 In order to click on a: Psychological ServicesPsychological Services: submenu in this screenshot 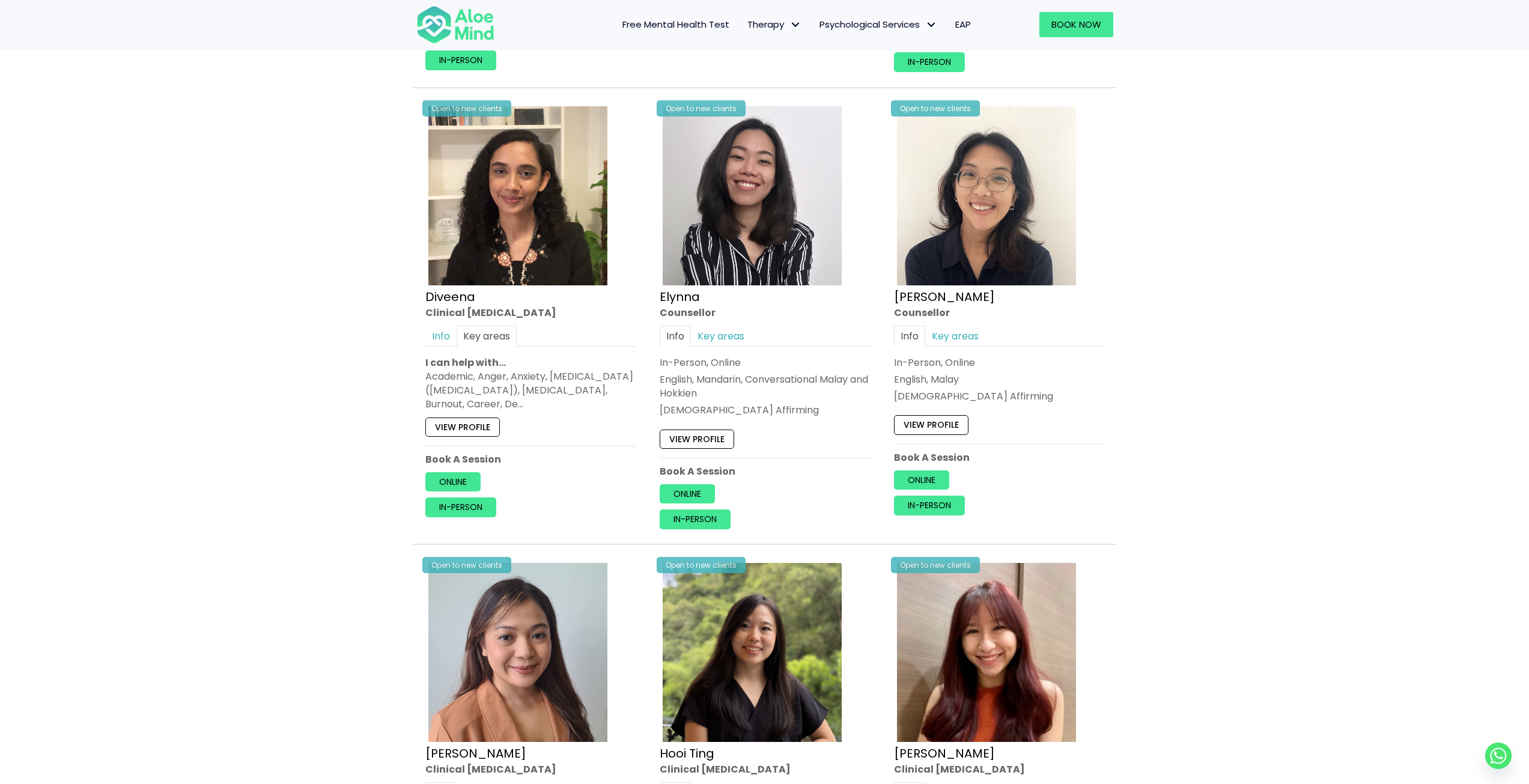, I will do `click(878, 24)`.